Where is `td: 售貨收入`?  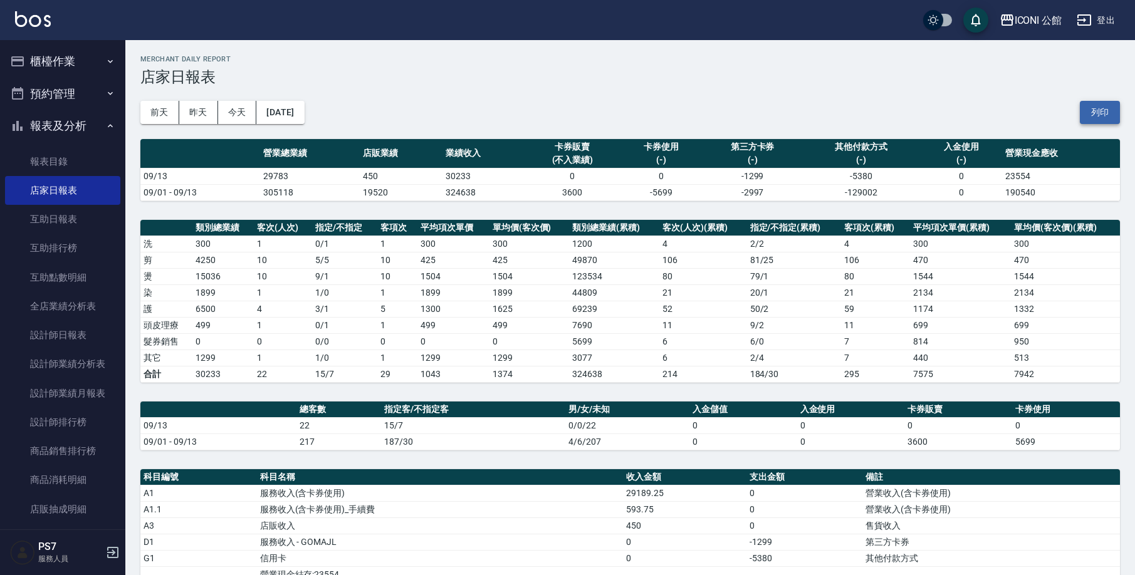
td: 售貨收入 is located at coordinates (991, 526).